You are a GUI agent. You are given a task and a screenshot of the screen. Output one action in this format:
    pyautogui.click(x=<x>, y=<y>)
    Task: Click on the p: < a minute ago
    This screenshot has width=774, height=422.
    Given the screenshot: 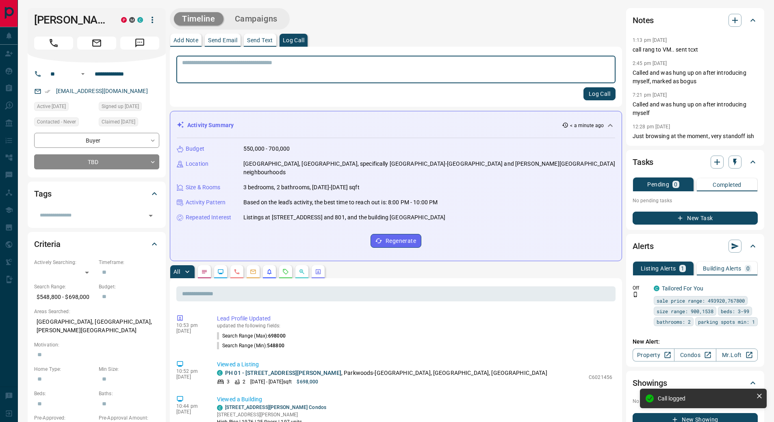 What is the action you would take?
    pyautogui.click(x=586, y=125)
    